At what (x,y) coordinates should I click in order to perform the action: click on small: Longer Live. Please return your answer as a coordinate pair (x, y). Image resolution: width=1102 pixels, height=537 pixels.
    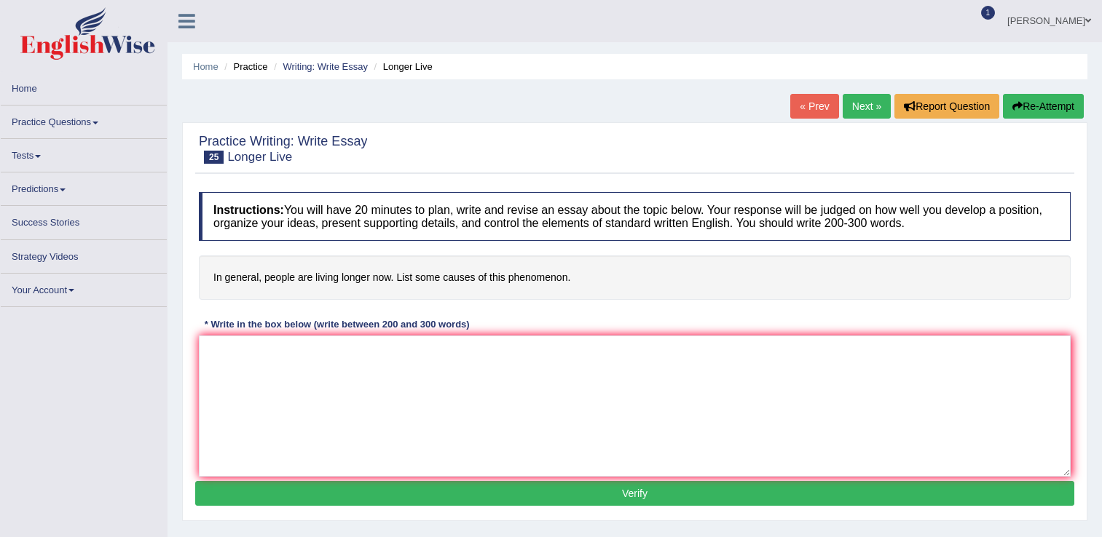
    Looking at the image, I should click on (259, 157).